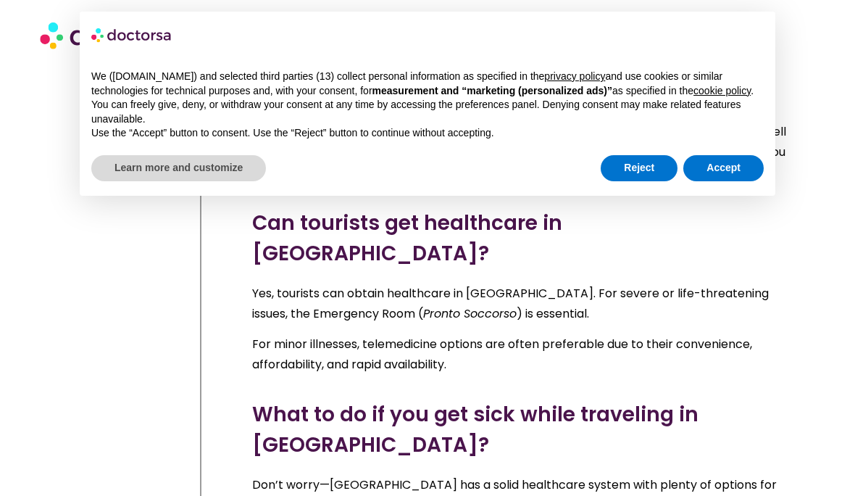 This screenshot has width=855, height=496. Describe the element at coordinates (639, 168) in the screenshot. I see `button: Reject` at that location.